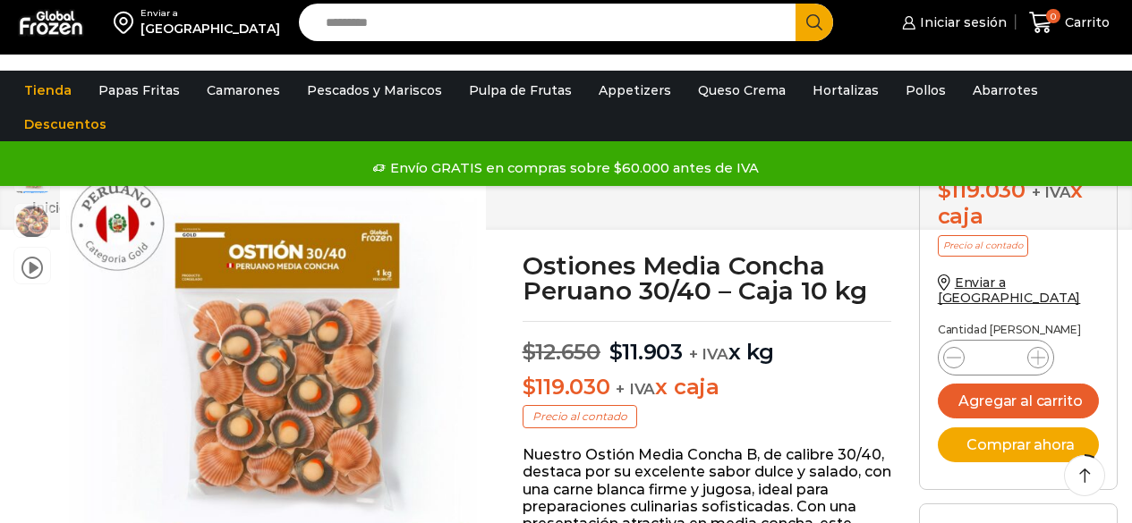 The image size is (1132, 523). I want to click on a: Pescados y Mariscos, so click(374, 90).